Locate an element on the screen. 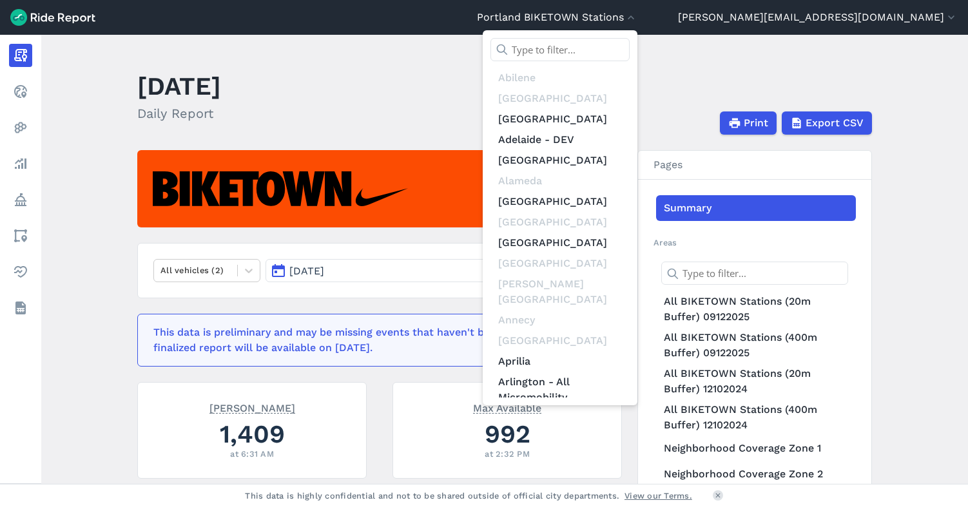 This screenshot has width=968, height=507. input: Type to filter... is located at coordinates (560, 50).